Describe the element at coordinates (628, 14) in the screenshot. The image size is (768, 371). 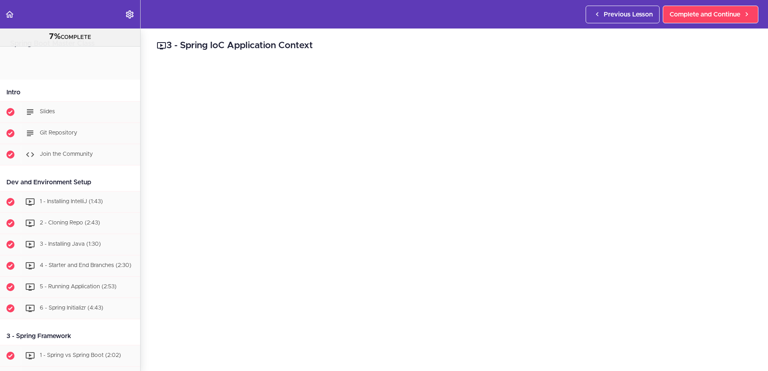
I see `span: Previous Lesson` at that location.